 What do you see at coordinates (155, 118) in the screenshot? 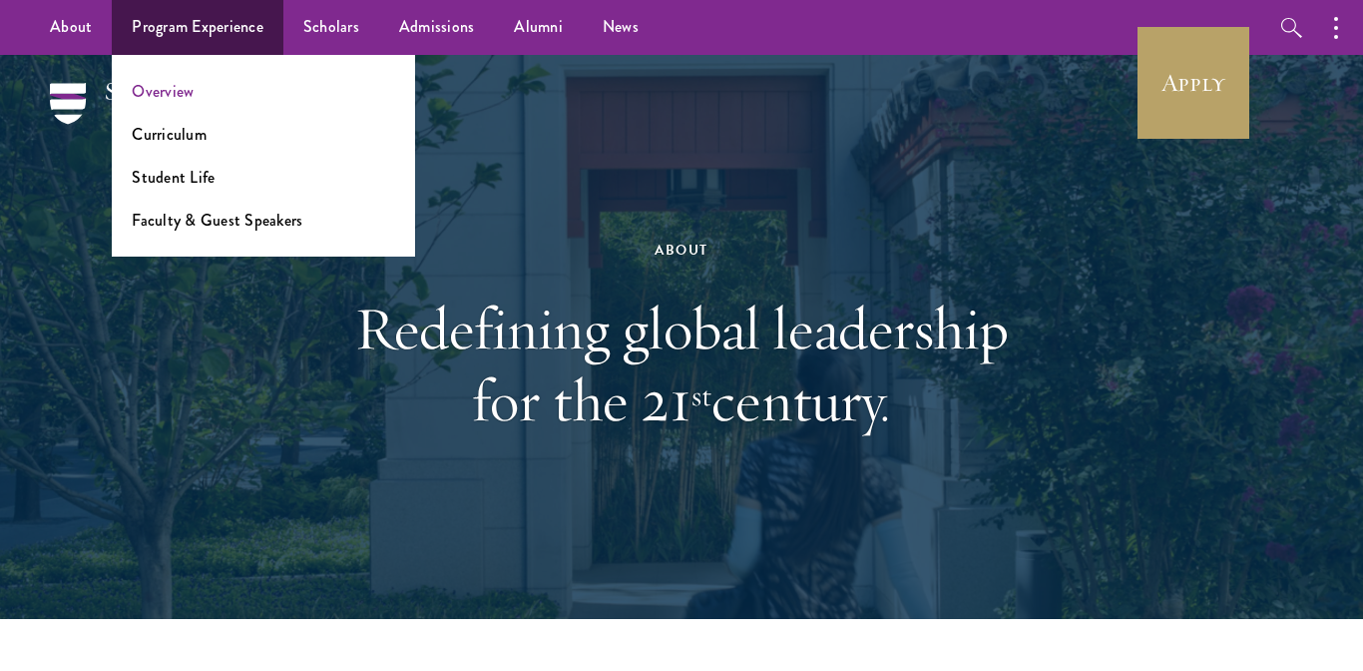
I see `img: Schwarzman Scholars` at bounding box center [155, 118].